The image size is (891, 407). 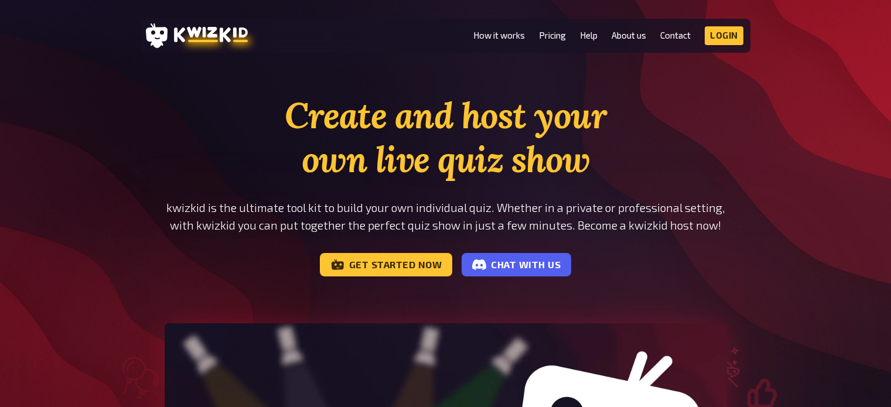 I want to click on a: About us, so click(x=629, y=35).